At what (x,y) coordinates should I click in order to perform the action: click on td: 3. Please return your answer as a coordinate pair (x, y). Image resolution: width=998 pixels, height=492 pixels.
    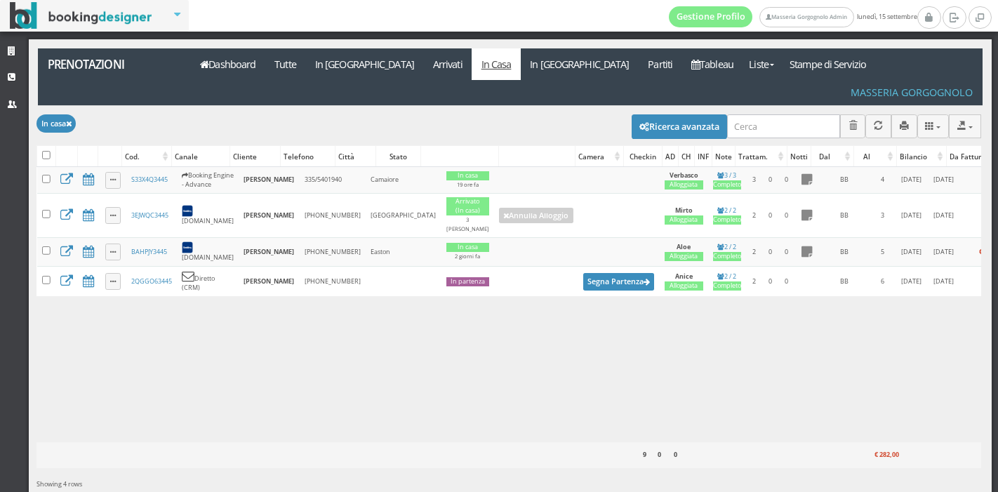
    Looking at the image, I should click on (883, 215).